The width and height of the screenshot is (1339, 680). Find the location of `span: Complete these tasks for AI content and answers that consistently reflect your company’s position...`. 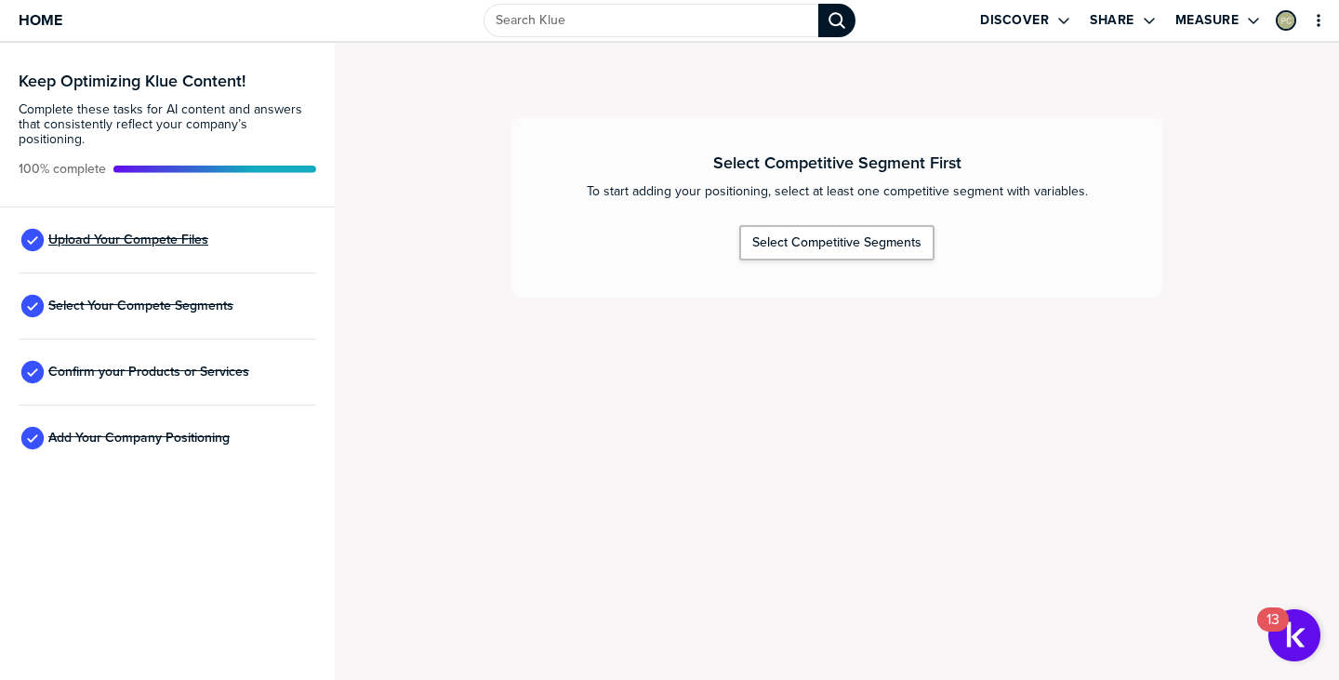

span: Complete these tasks for AI content and answers that consistently reflect your company’s position... is located at coordinates (167, 125).